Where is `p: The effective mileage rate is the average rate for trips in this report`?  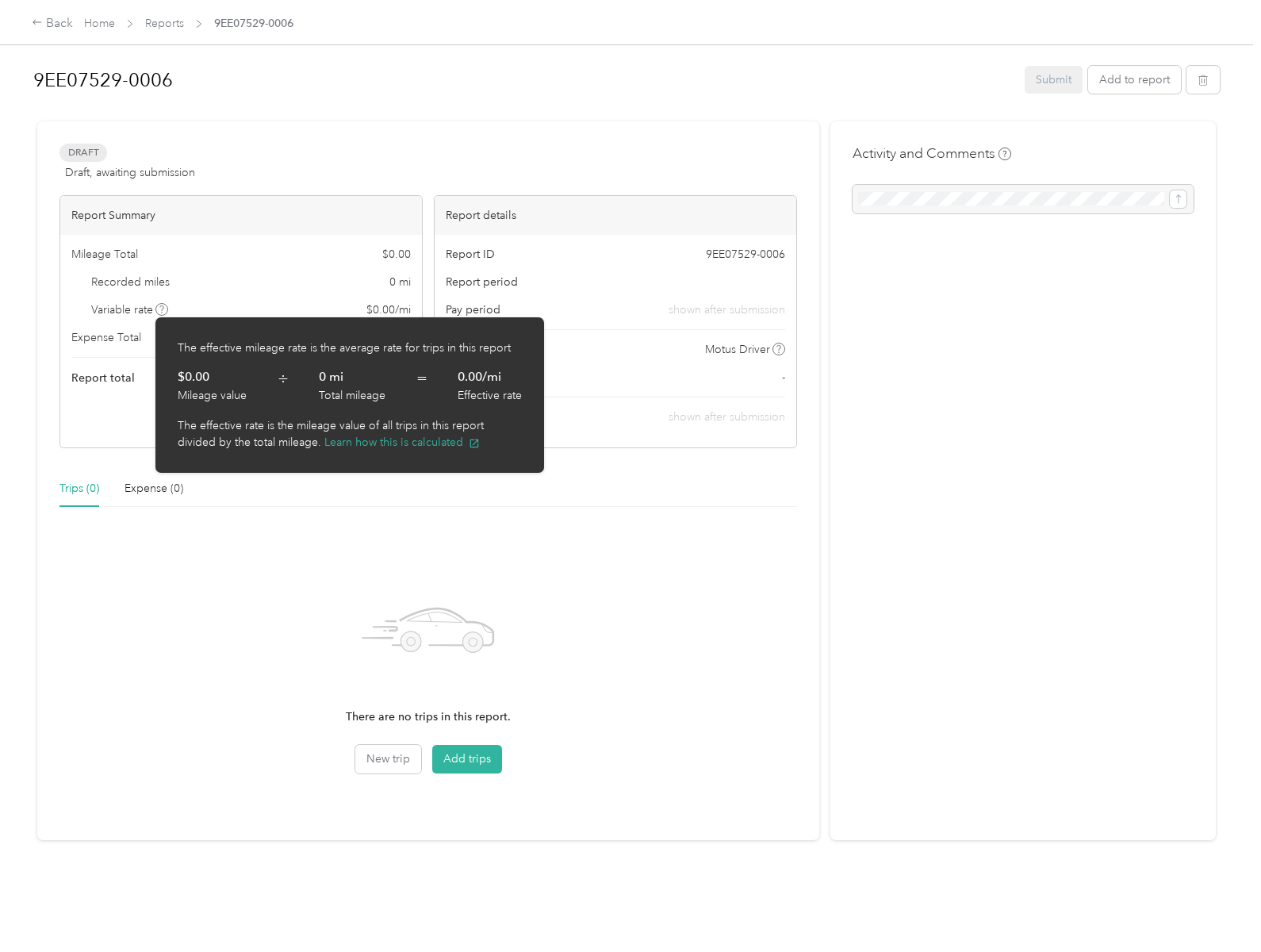
p: The effective mileage rate is the average rate for trips in this report is located at coordinates (350, 348).